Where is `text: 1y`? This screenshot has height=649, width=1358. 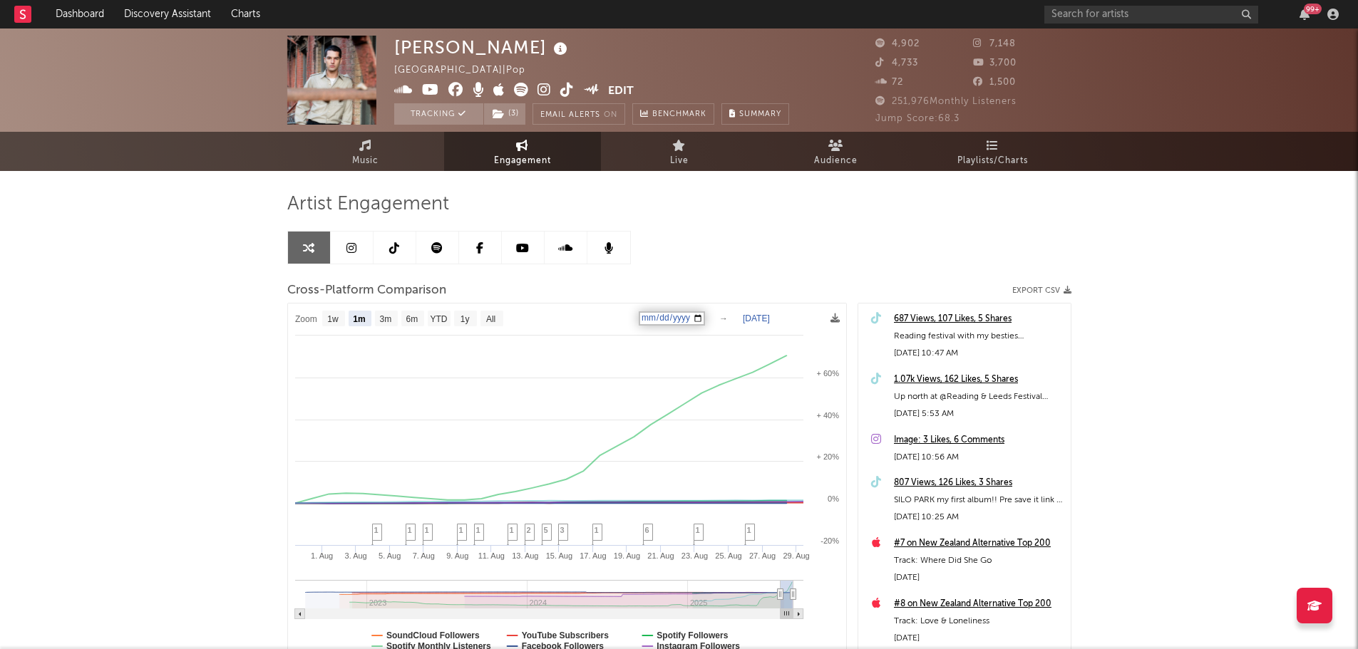
text: 1y is located at coordinates (464, 319).